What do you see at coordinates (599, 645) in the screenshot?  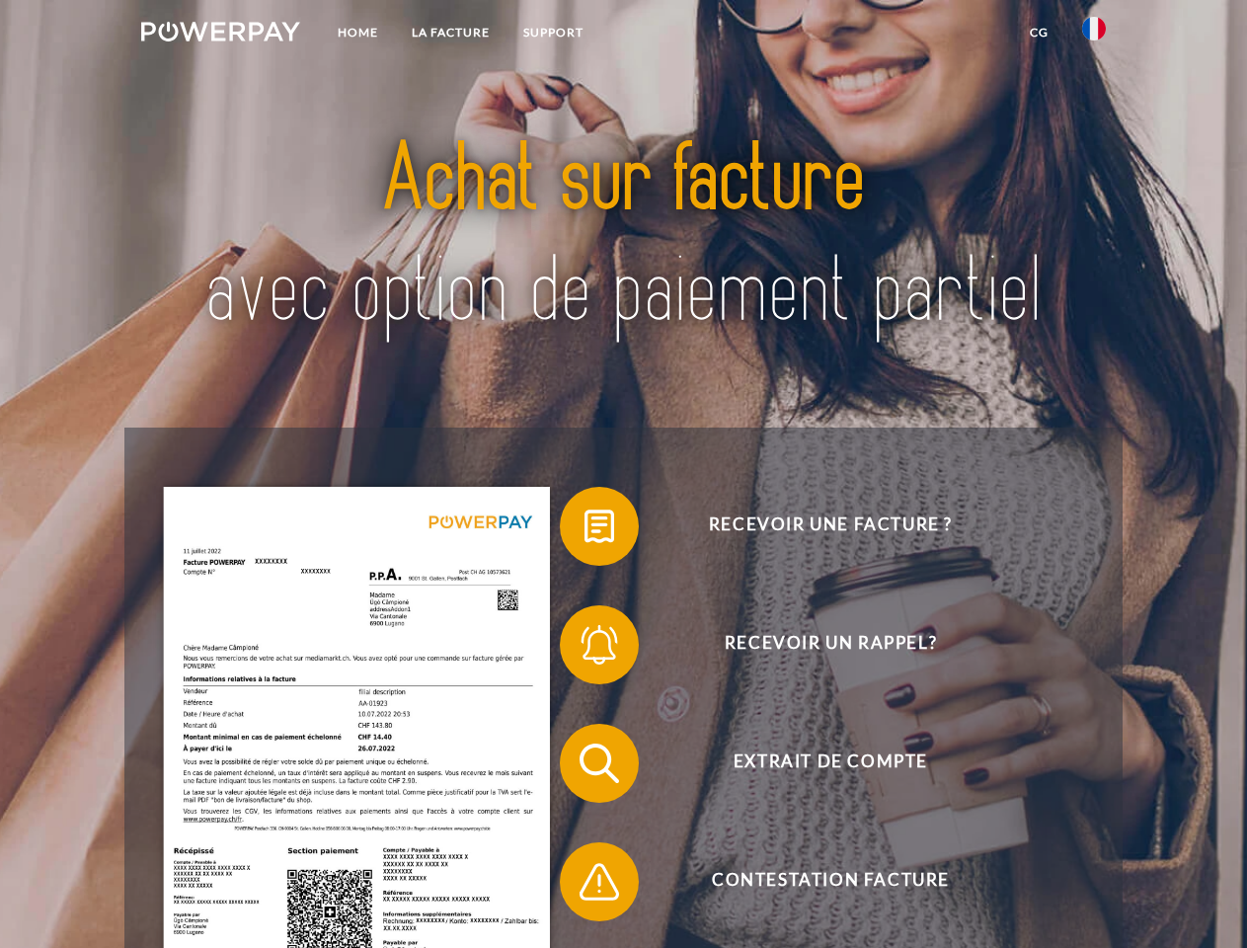 I see `img: qb_bell.svg` at bounding box center [599, 645].